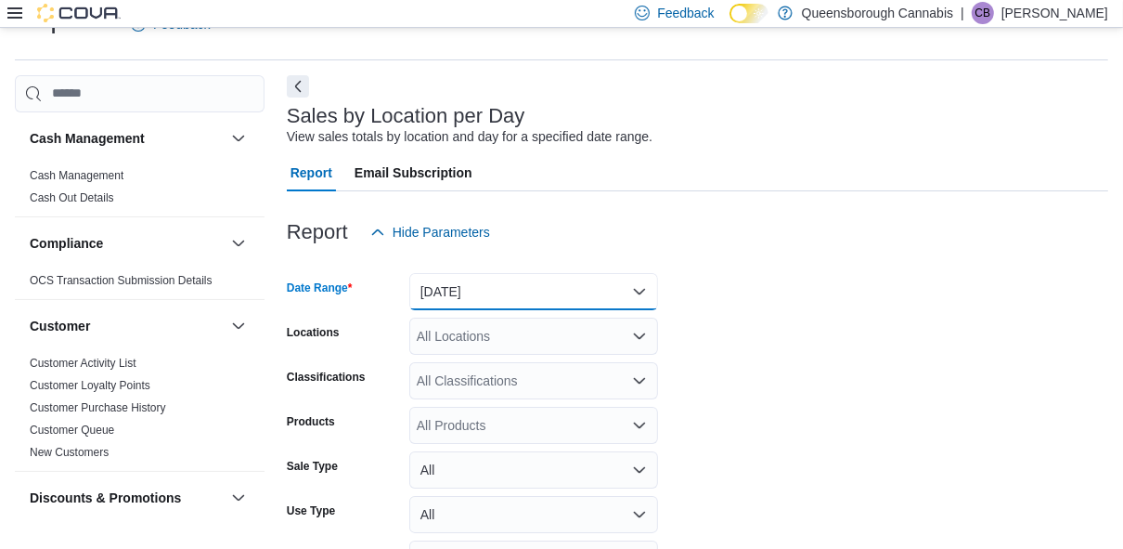 This screenshot has width=1123, height=549. What do you see at coordinates (430, 232) in the screenshot?
I see `button: Hide Parameters` at bounding box center [430, 232].